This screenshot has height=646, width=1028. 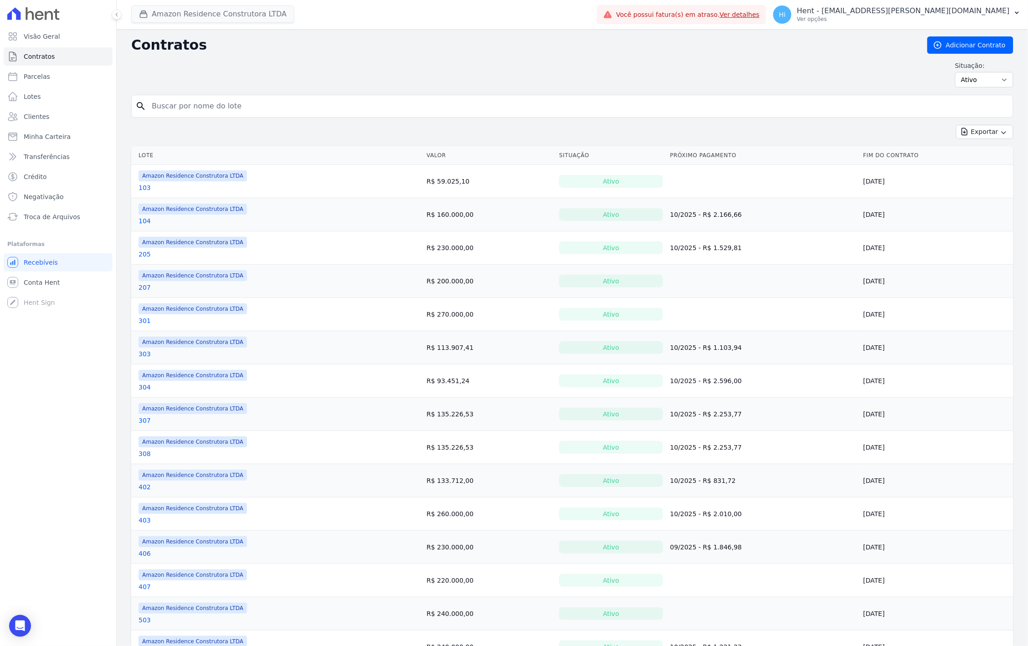 What do you see at coordinates (144, 454) in the screenshot?
I see `a: 308` at bounding box center [144, 454].